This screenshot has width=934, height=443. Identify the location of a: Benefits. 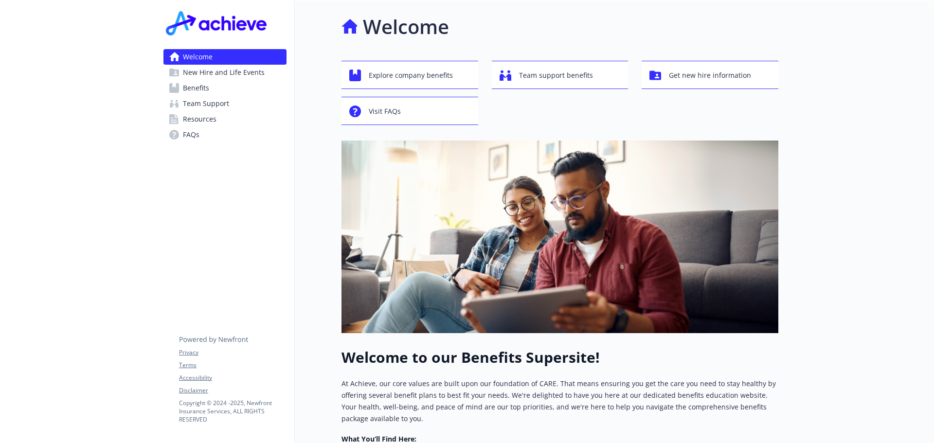
(225, 88).